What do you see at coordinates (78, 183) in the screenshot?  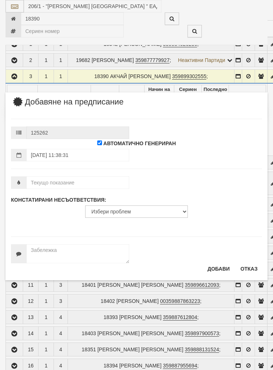 I see `input: Текущо показание` at bounding box center [78, 183].